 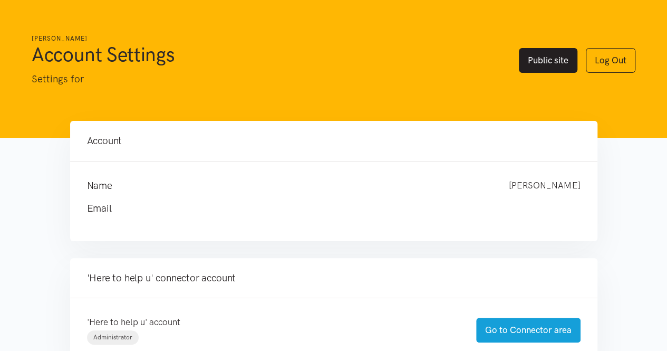 I want to click on h4: Account, so click(x=334, y=141).